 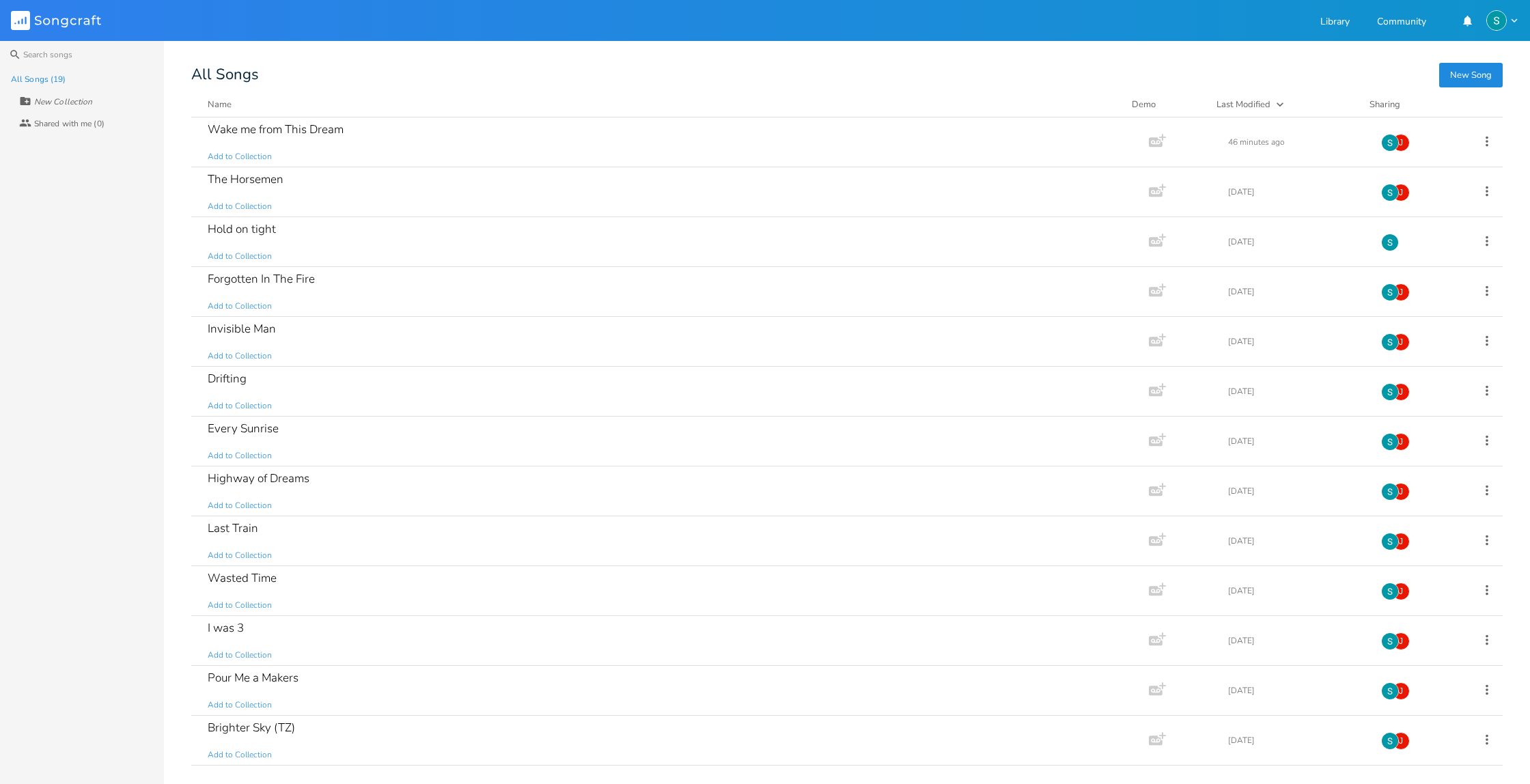 What do you see at coordinates (244, 777) in the screenshot?
I see `div: Endless Storm` at bounding box center [244, 777].